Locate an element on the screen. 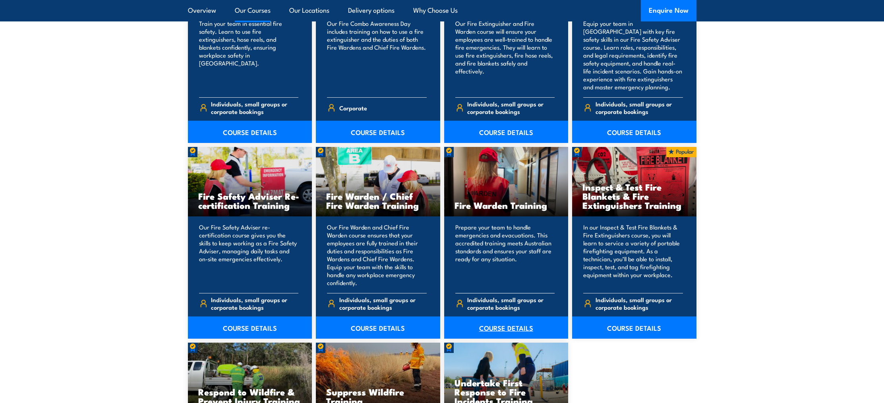  h3: Fire Warden / Chief Fire Warden Training is located at coordinates (378, 201).